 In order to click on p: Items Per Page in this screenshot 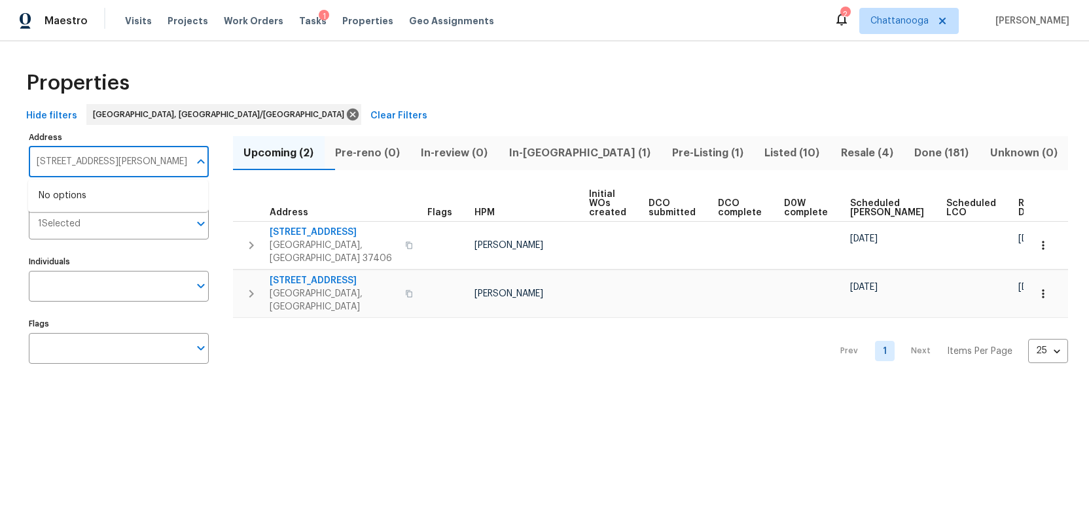, I will do `click(979, 351)`.